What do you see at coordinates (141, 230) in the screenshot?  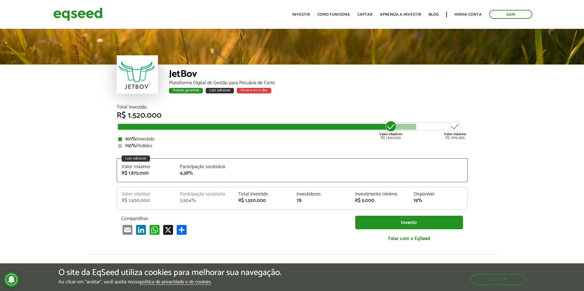 I see `a: LinkedIn` at bounding box center [141, 230].